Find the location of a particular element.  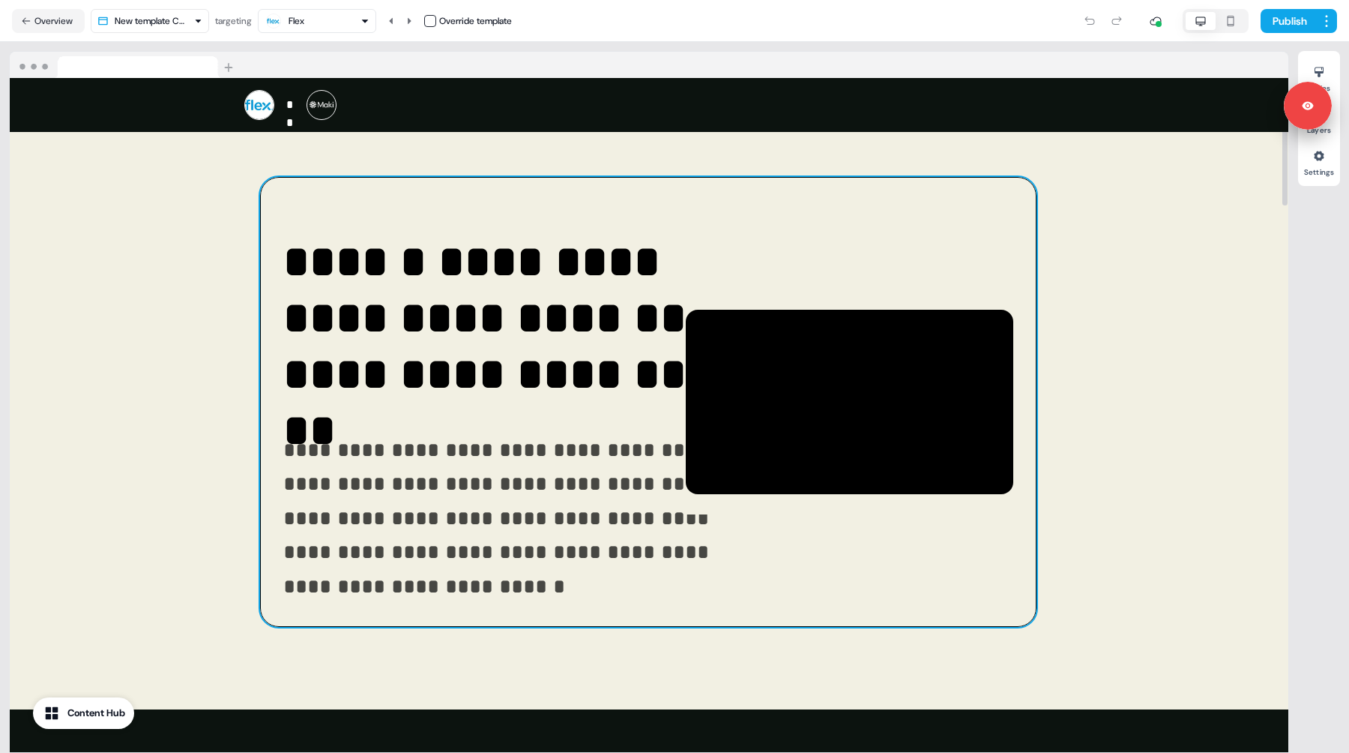

button: Settings is located at coordinates (1319, 160).